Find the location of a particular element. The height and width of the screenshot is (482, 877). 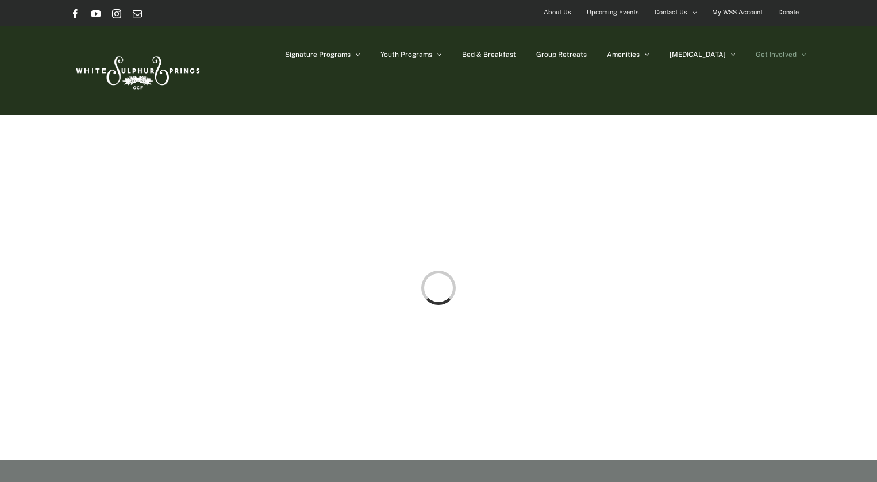

a: Facebook is located at coordinates (75, 14).